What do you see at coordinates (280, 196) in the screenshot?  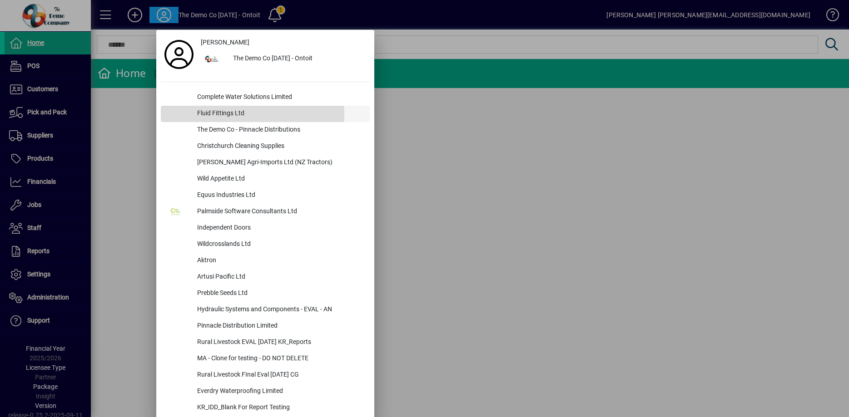 I see `div: Equus Industries Ltd` at bounding box center [280, 196].